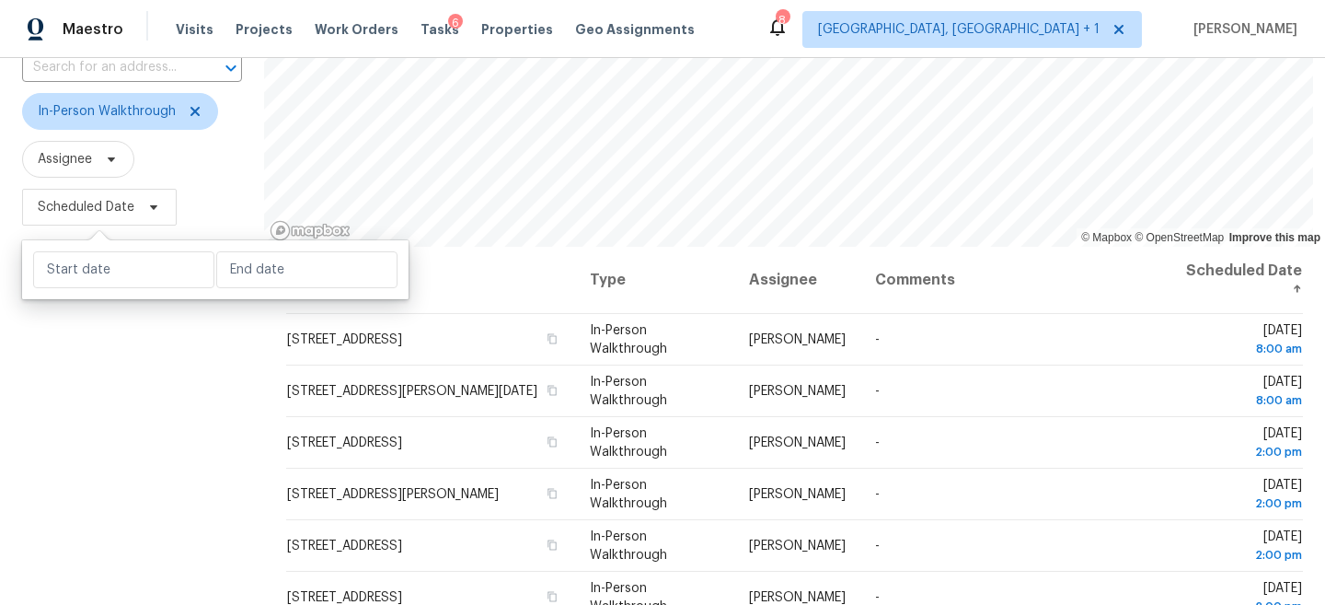 This screenshot has height=605, width=1325. What do you see at coordinates (517, 29) in the screenshot?
I see `span: Properties` at bounding box center [517, 29].